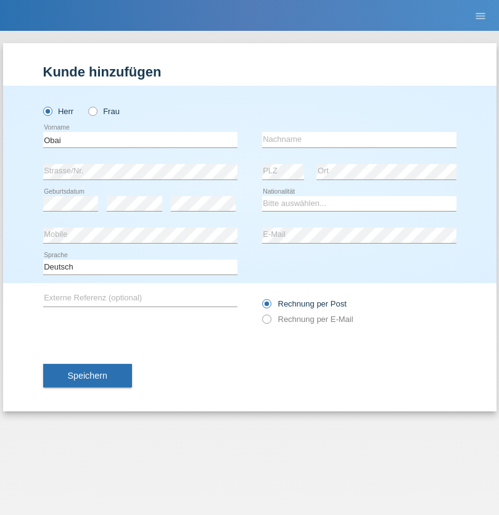 The width and height of the screenshot is (499, 515). What do you see at coordinates (304, 304) in the screenshot?
I see `label: Rechnung per Post` at bounding box center [304, 304].